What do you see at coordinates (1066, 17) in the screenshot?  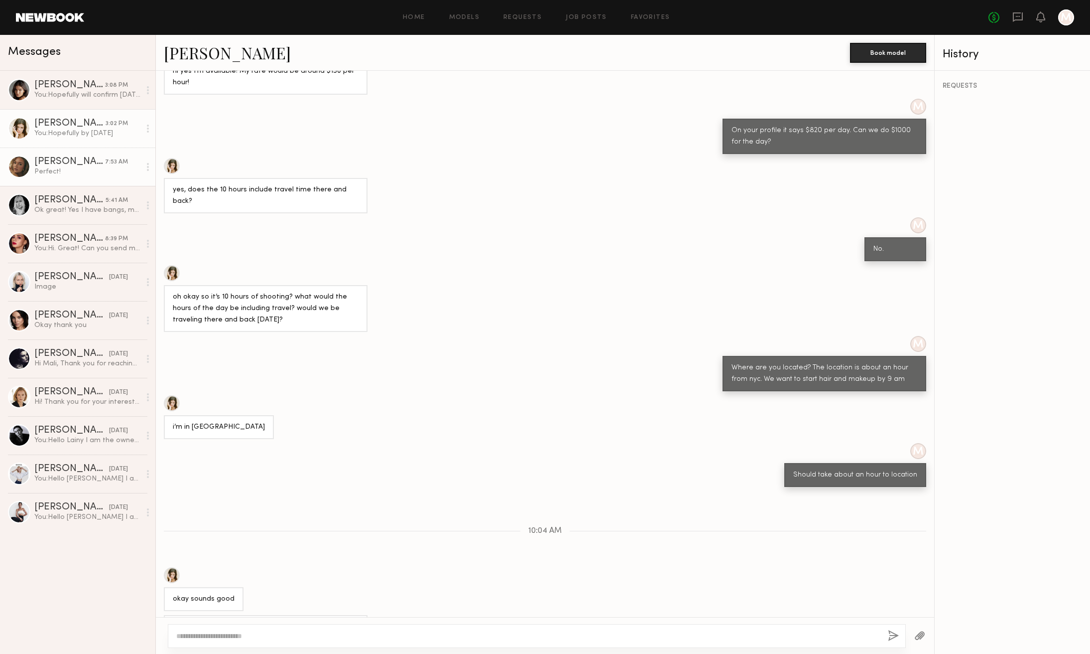 I see `a: M` at bounding box center [1066, 17].